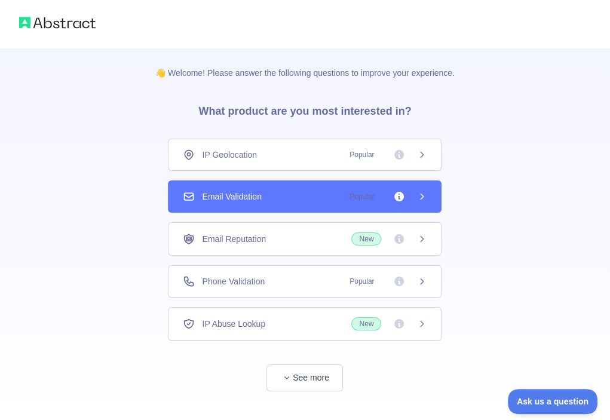  I want to click on span: Phone Validation, so click(233, 281).